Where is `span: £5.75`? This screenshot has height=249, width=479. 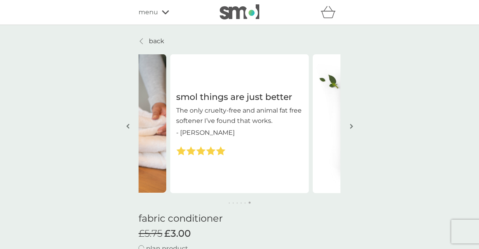
span: £5.75 is located at coordinates (150, 233).